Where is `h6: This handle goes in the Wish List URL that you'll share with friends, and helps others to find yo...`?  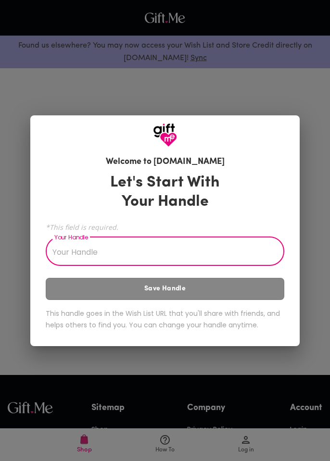
h6: This handle goes in the Wish List URL that you'll share with friends, and helps others to find yo... is located at coordinates (165, 319).